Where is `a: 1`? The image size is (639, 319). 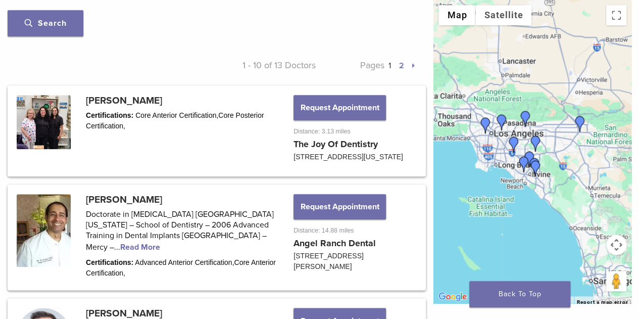 a: 1 is located at coordinates (389, 66).